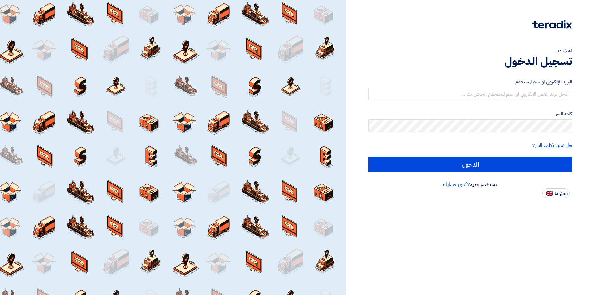 This screenshot has width=594, height=295. I want to click on a: هل نسيت كلمة السر؟, so click(552, 145).